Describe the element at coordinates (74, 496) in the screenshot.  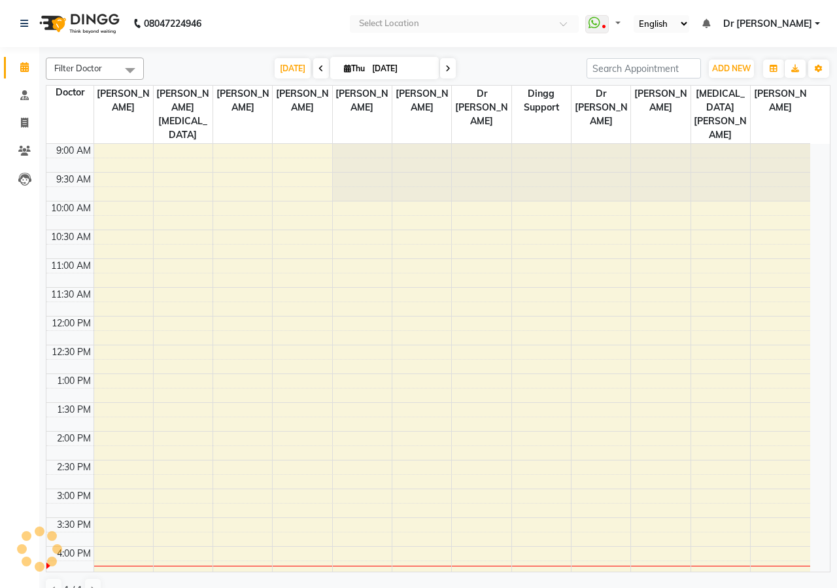
I see `div: 3:00 PM` at that location.